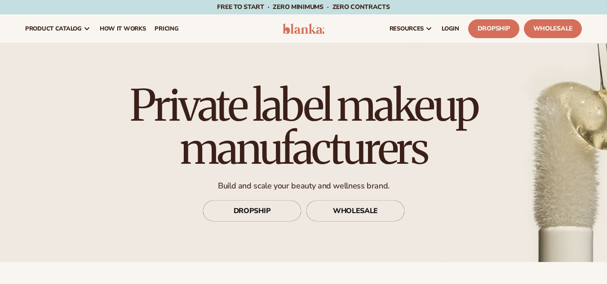 The height and width of the screenshot is (284, 607). Describe the element at coordinates (304, 29) in the screenshot. I see `img: logo` at that location.